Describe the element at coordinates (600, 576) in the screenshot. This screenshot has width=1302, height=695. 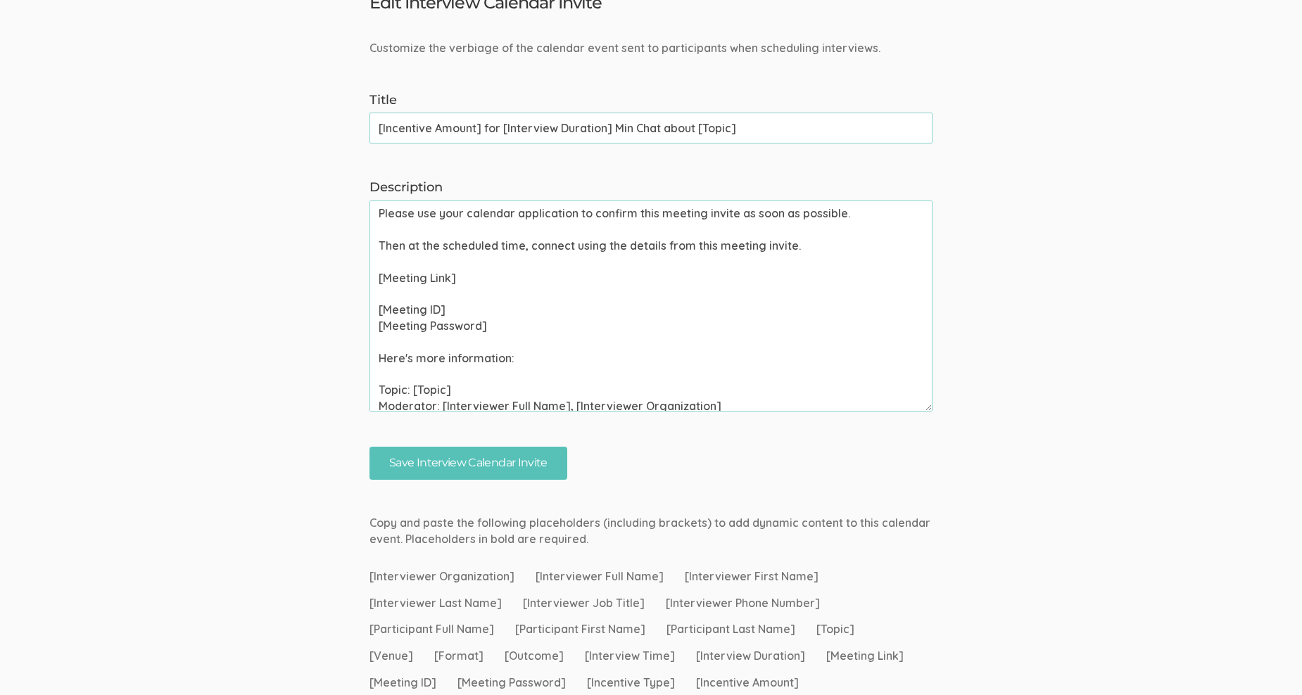
I see `span: [Interviewer Full Name]` at that location.